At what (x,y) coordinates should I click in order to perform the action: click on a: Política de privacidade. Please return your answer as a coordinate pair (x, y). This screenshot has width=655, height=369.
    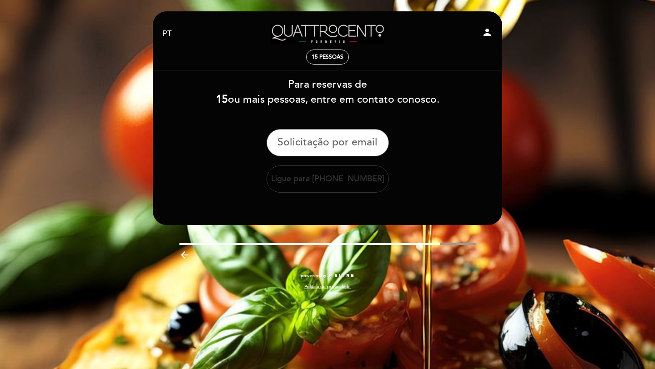
    Looking at the image, I should click on (327, 287).